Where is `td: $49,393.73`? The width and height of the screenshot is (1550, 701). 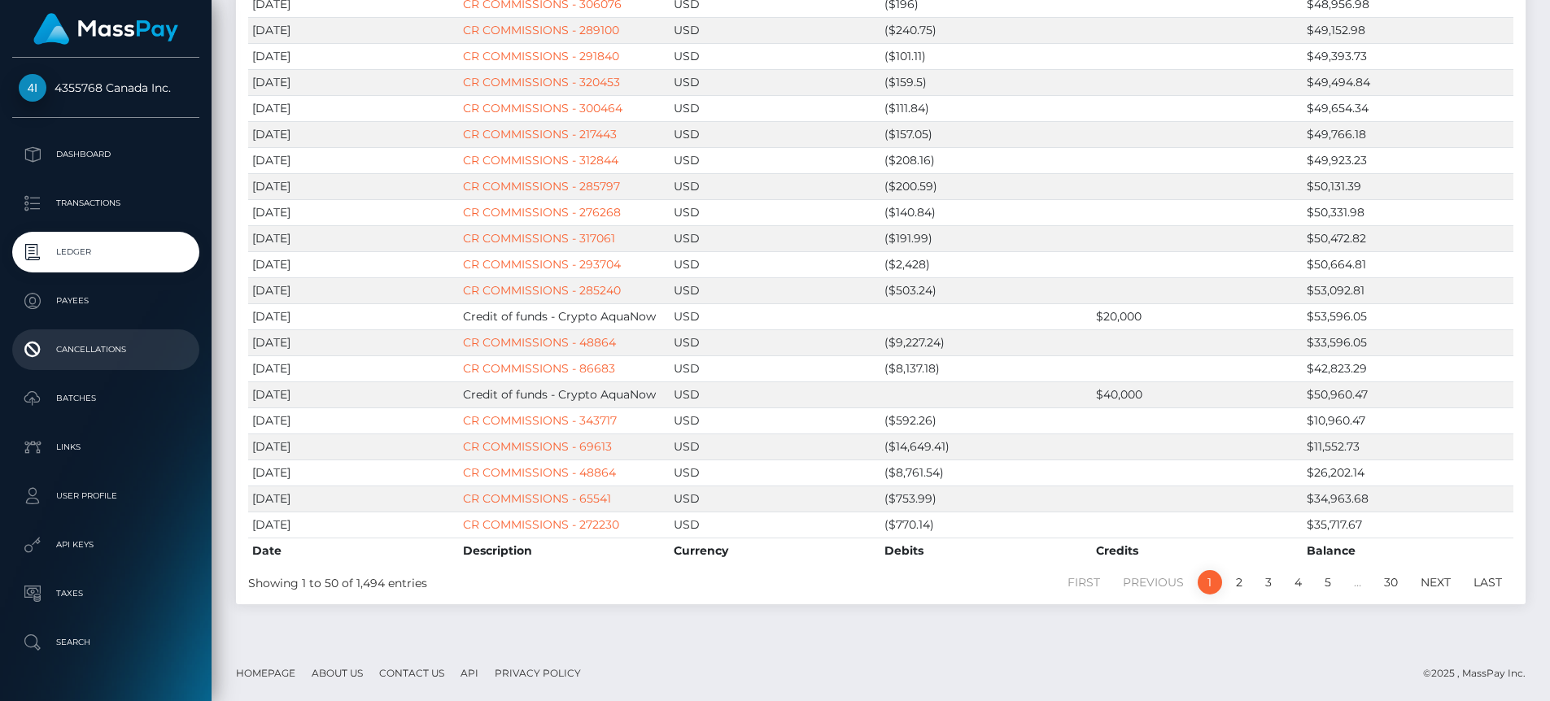
td: $49,393.73 is located at coordinates (1407, 56).